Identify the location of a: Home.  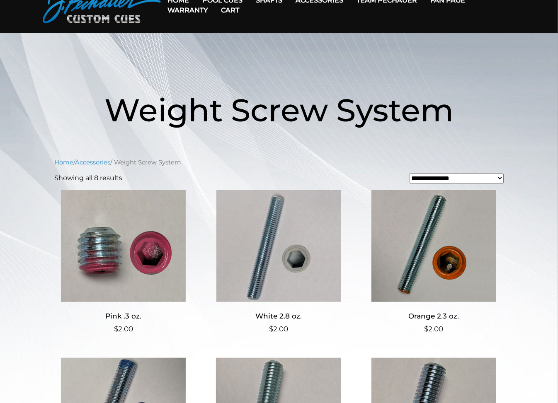
(64, 162).